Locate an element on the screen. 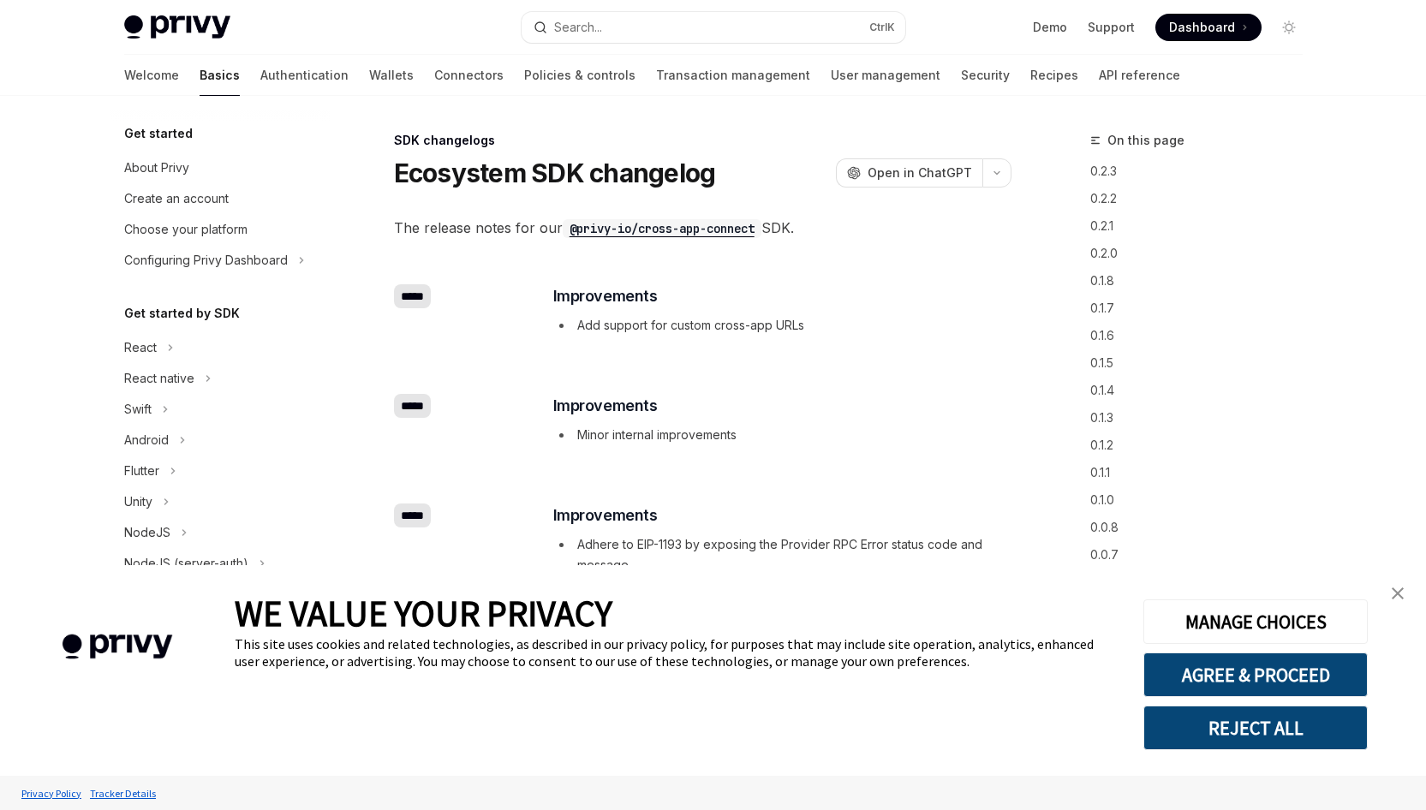  div: NodeJS (server-auth) is located at coordinates (186, 564).